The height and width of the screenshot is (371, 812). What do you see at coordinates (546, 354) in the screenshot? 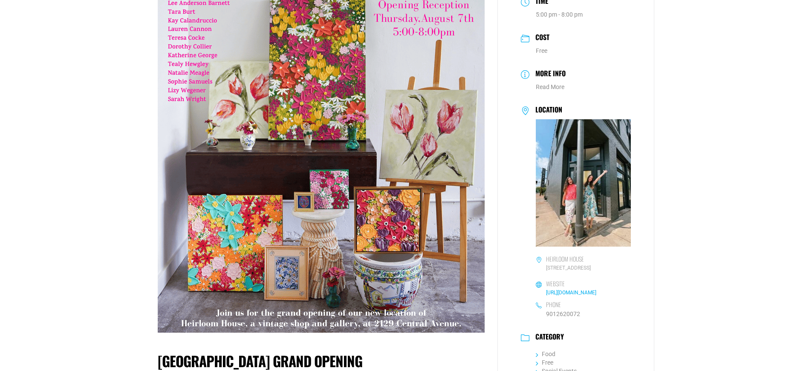
I see `a: Food` at bounding box center [546, 354].